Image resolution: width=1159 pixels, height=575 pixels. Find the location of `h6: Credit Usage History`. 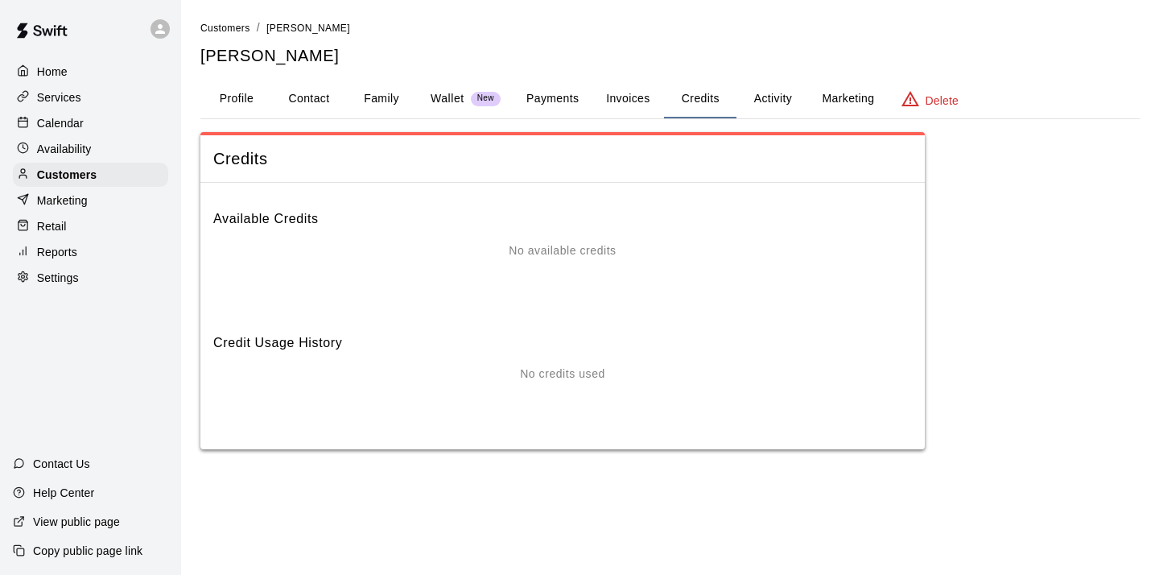

h6: Credit Usage History is located at coordinates (562, 336).